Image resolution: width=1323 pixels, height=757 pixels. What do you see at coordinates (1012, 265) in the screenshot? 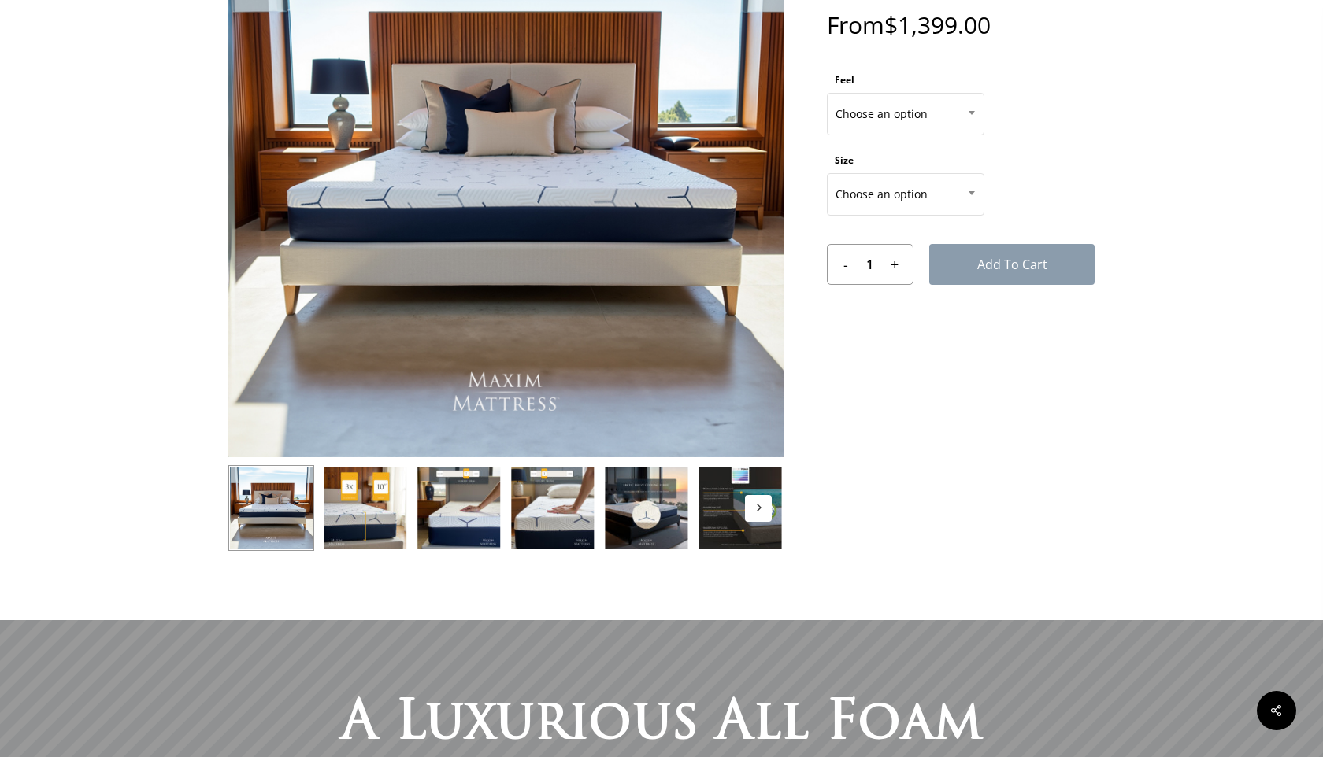
I see `button: Add to cart` at bounding box center [1012, 265].